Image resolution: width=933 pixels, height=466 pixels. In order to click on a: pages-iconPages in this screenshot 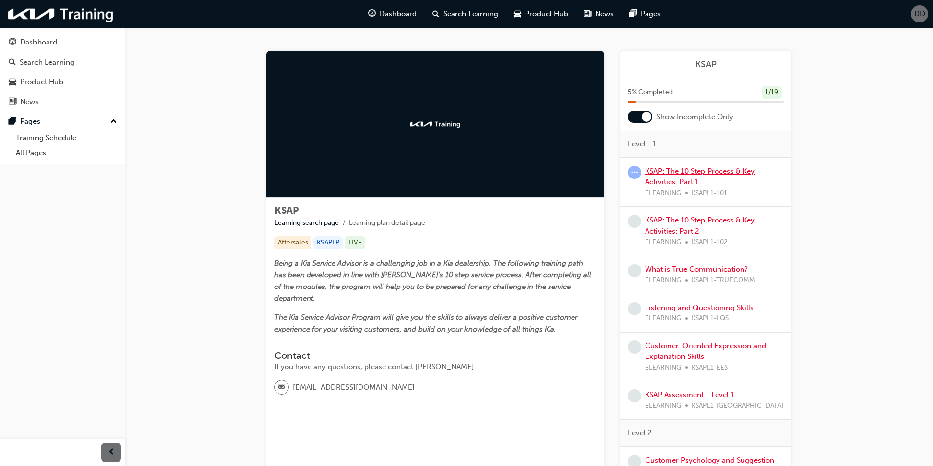, I will do `click(645, 14)`.